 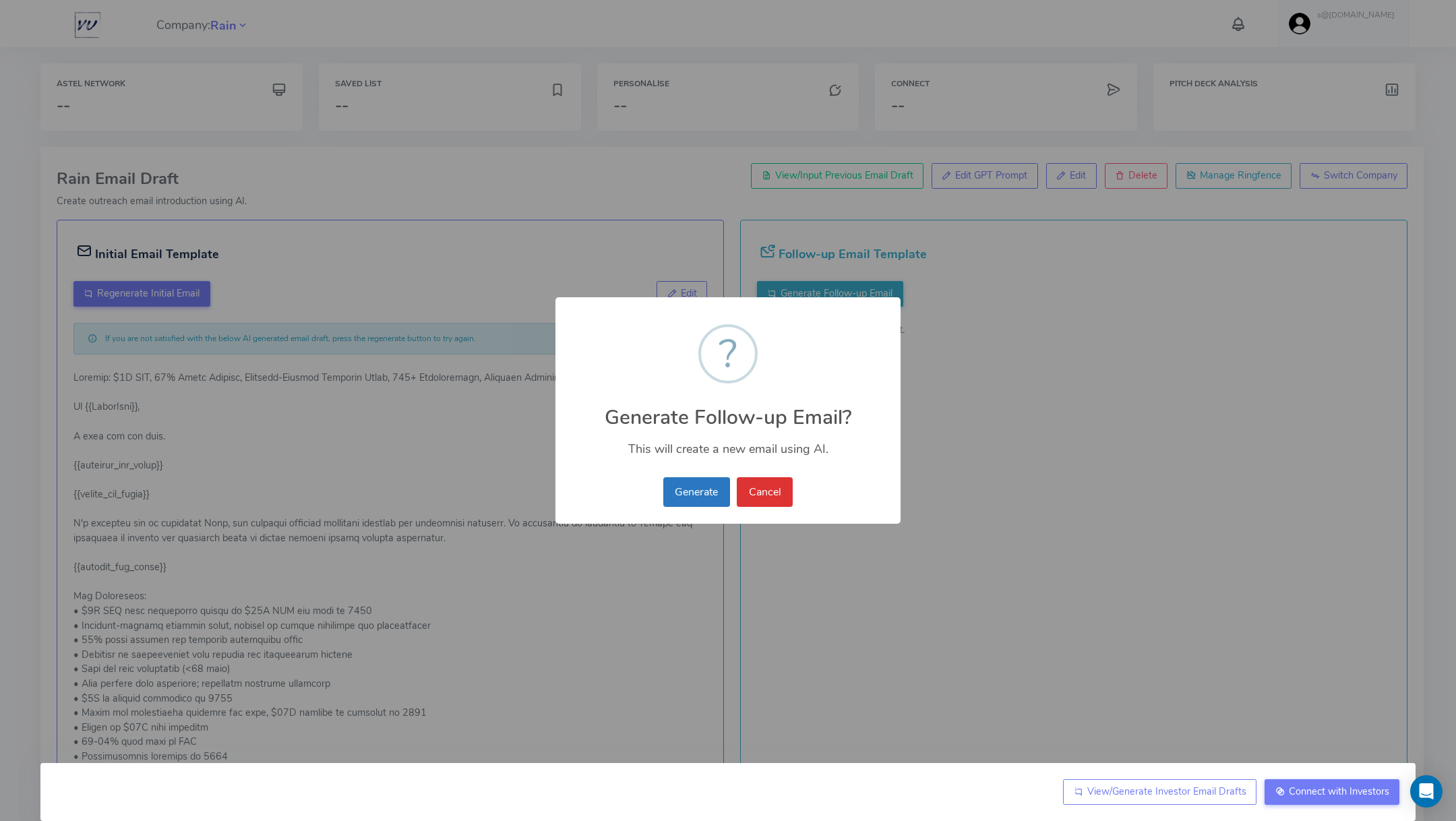 I want to click on span: Connect with Investors, so click(x=1338, y=791).